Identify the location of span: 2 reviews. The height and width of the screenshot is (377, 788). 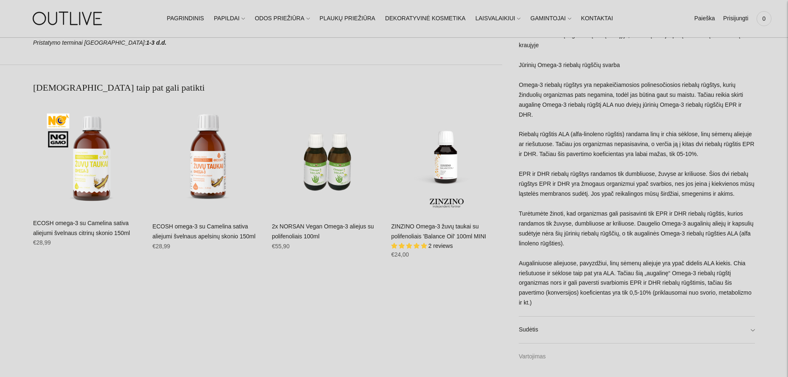
(441, 246).